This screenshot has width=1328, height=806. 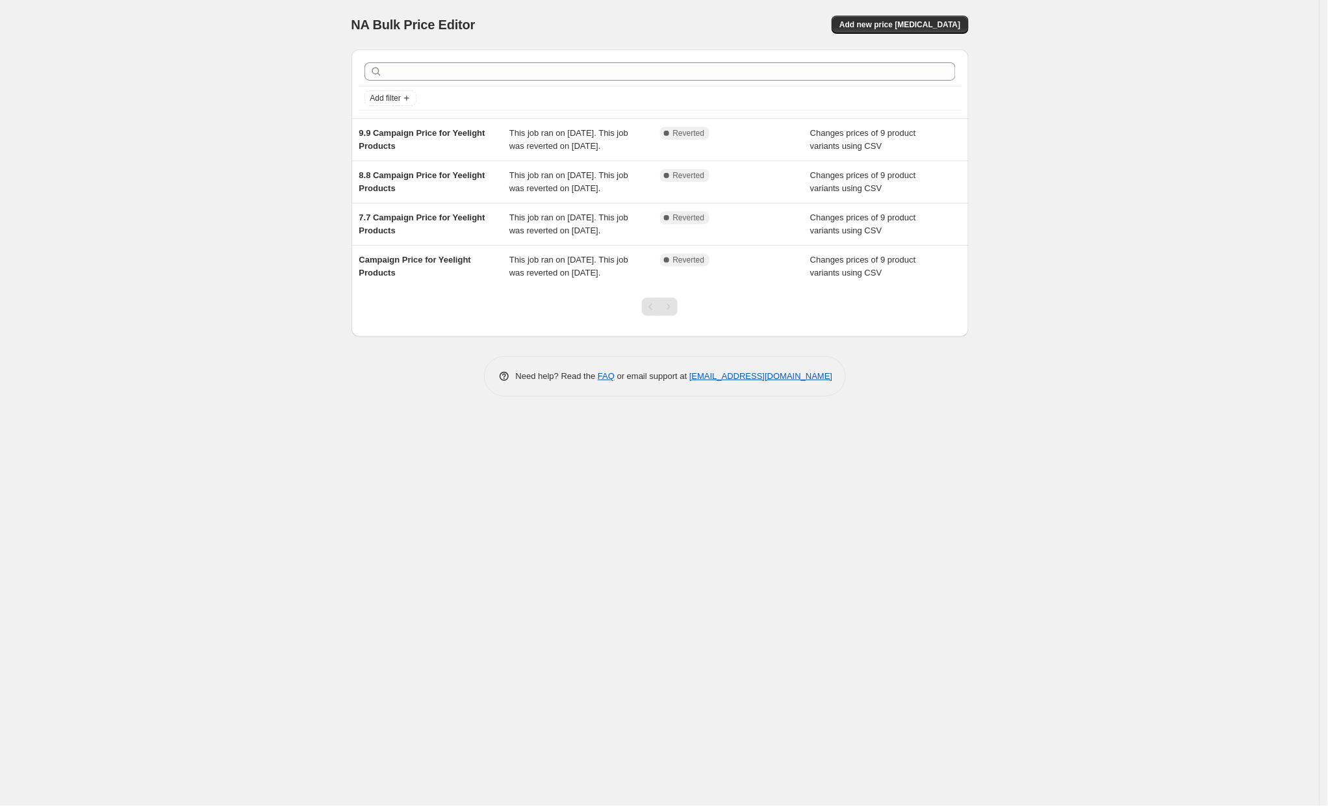 What do you see at coordinates (422, 139) in the screenshot?
I see `span: 9.9 Campaign Price for Yeelight Products` at bounding box center [422, 139].